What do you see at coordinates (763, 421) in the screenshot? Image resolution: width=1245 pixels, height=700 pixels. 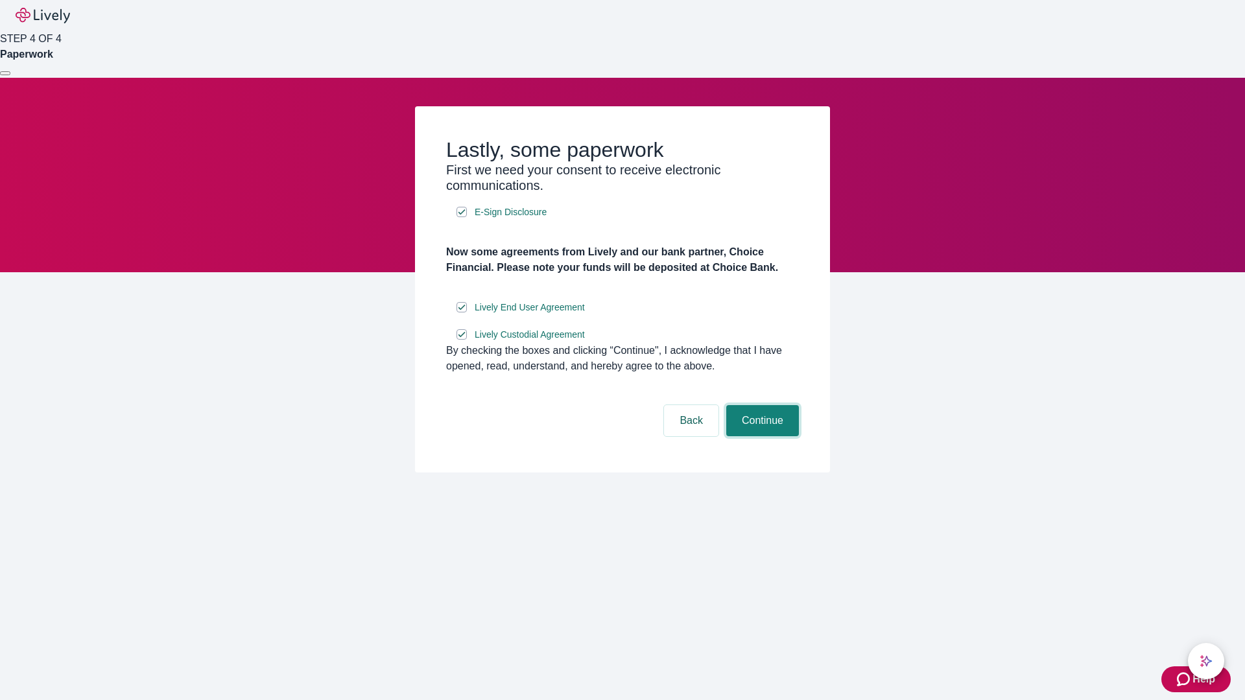 I see `button: Continue` at bounding box center [763, 421].